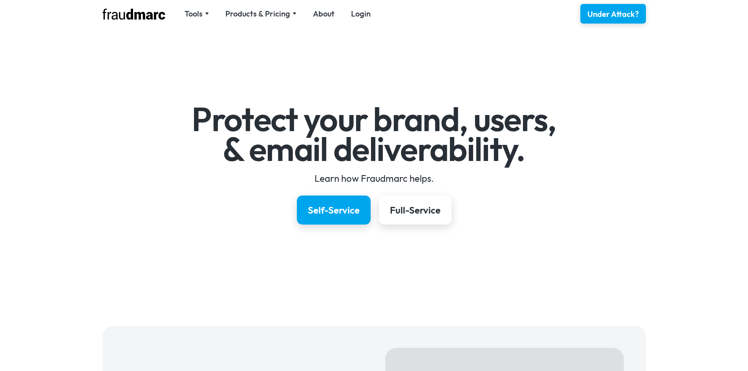  I want to click on div: Full-Service, so click(415, 210).